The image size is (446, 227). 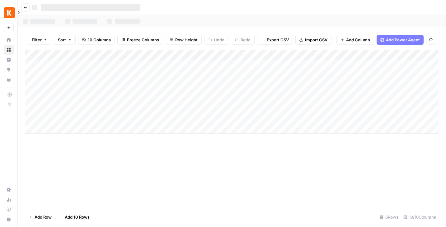 I want to click on button: Filter, so click(x=40, y=40).